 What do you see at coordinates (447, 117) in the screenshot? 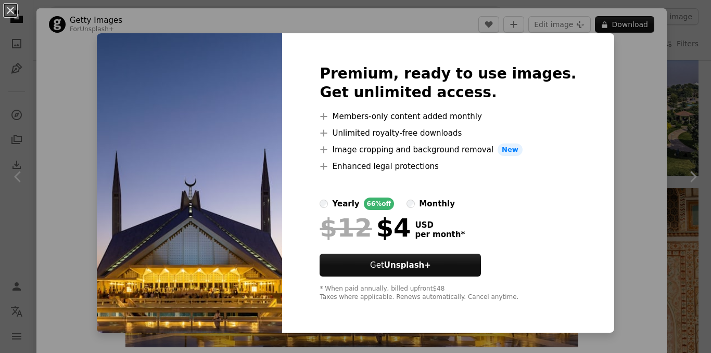
I see `li: Members-only content added monthly` at bounding box center [447, 117].